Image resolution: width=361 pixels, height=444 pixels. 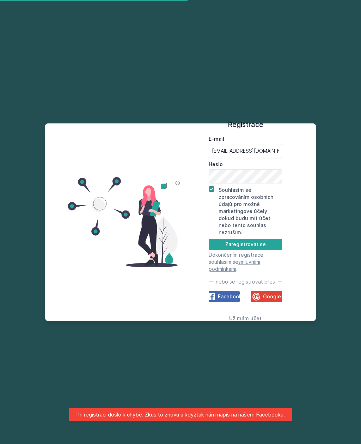 What do you see at coordinates (245, 124) in the screenshot?
I see `h1: Registrace` at bounding box center [245, 124].